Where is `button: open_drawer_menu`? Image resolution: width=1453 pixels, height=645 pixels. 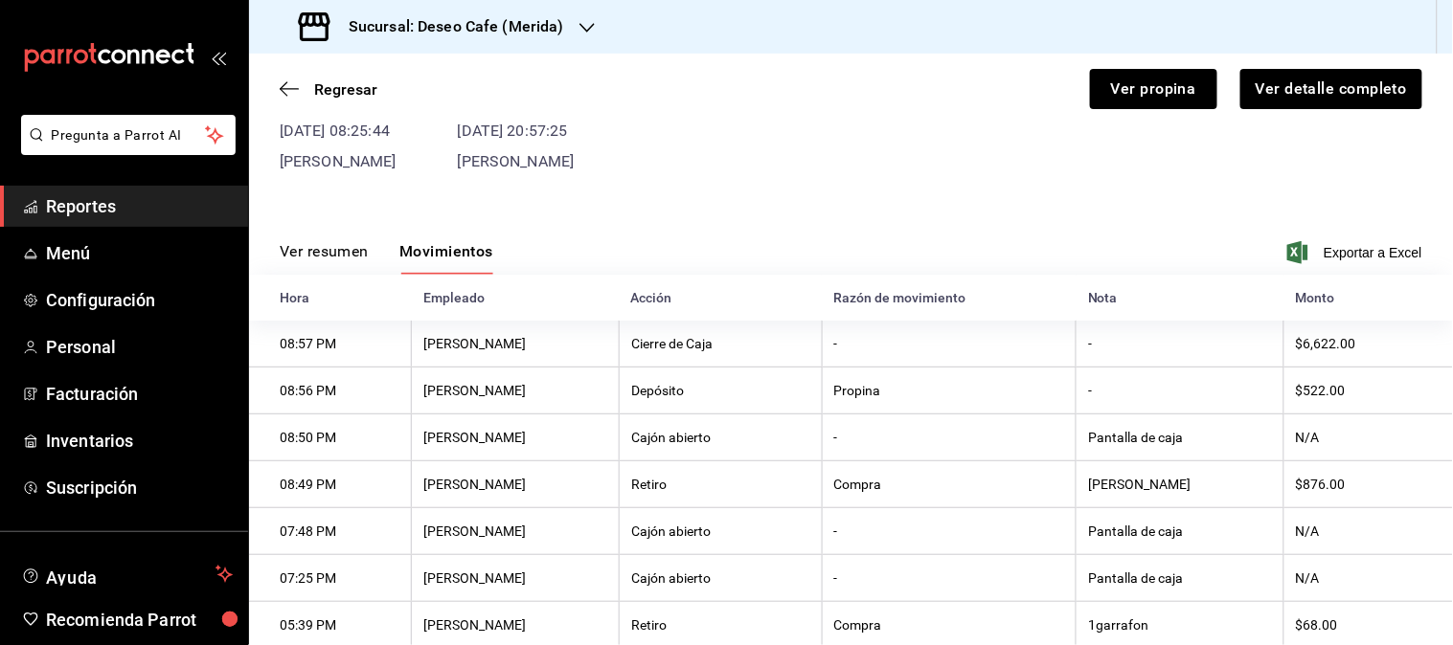
button: open_drawer_menu is located at coordinates (218, 57).